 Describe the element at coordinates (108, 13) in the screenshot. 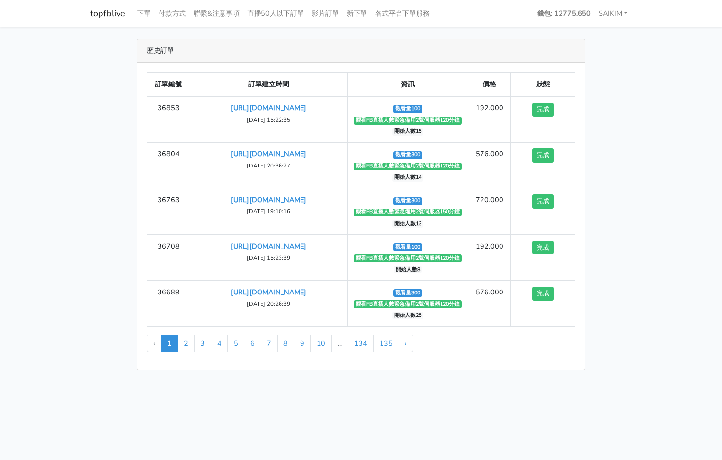

I see `a: topfblive` at that location.